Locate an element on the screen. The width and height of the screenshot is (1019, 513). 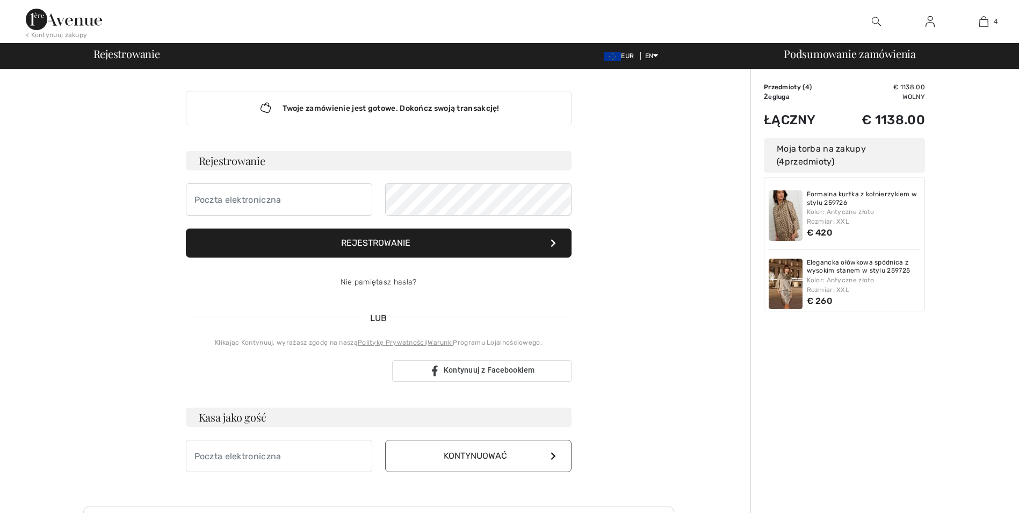
div: Moja torba na zakupy ( przedmioty) is located at coordinates (845, 155).